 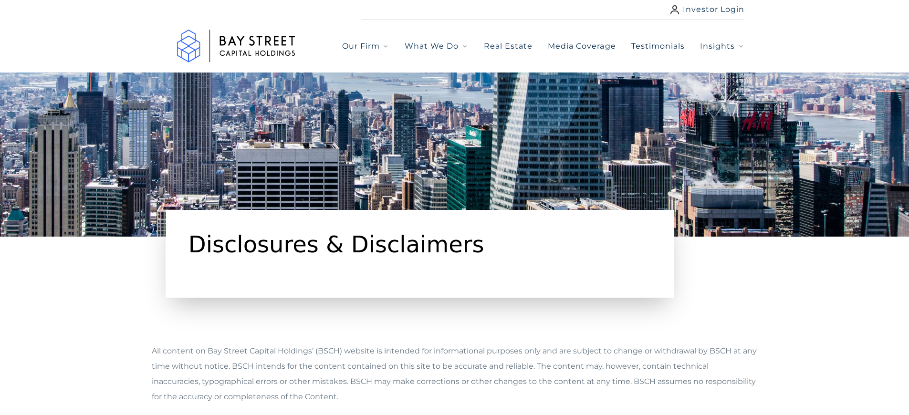 I want to click on span: What We Do, so click(x=431, y=46).